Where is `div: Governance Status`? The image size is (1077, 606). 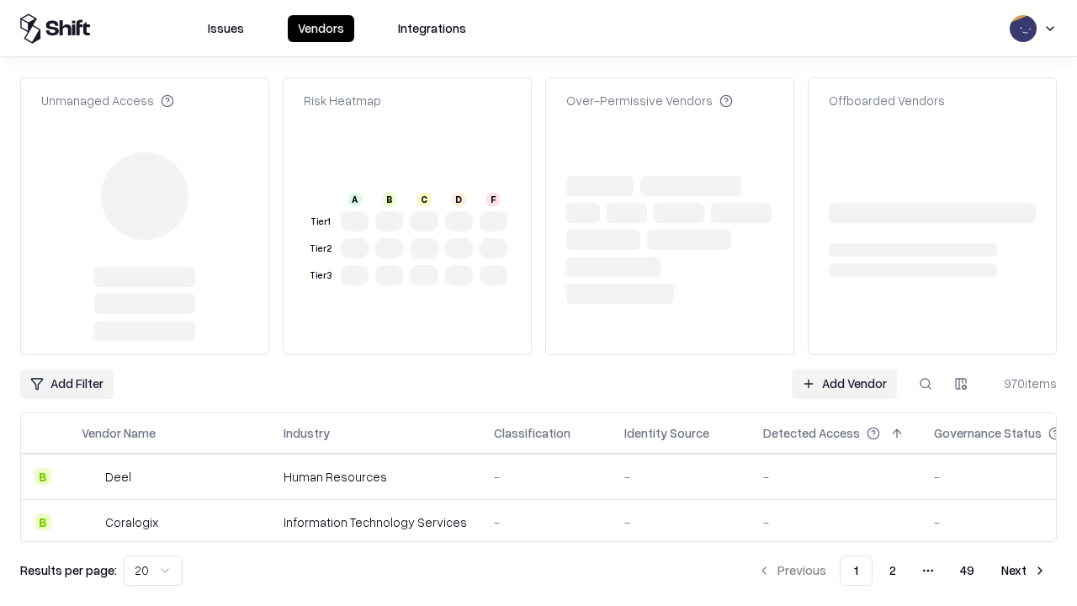
div: Governance Status is located at coordinates (988, 433).